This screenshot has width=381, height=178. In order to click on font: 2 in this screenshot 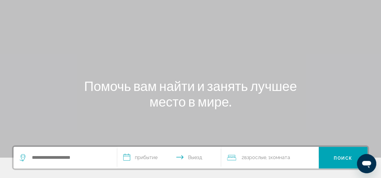, I will do `click(242, 158)`.